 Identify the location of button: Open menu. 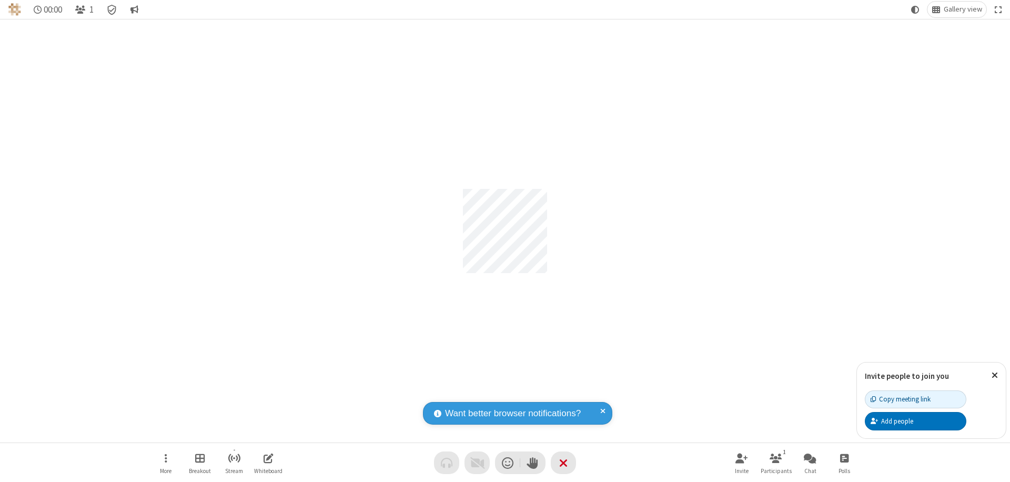
(166, 462).